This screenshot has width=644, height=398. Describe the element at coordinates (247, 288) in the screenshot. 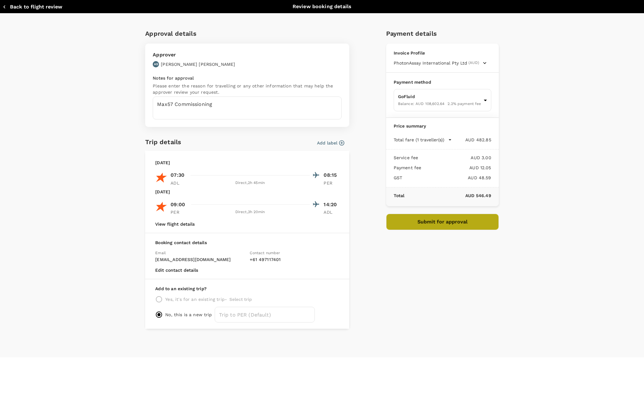

I see `p: Add to an existing trip?` at that location.